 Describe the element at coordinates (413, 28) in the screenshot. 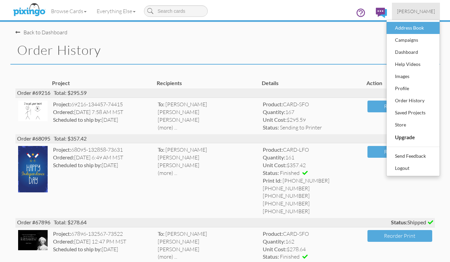

I see `div: Address Book` at that location.